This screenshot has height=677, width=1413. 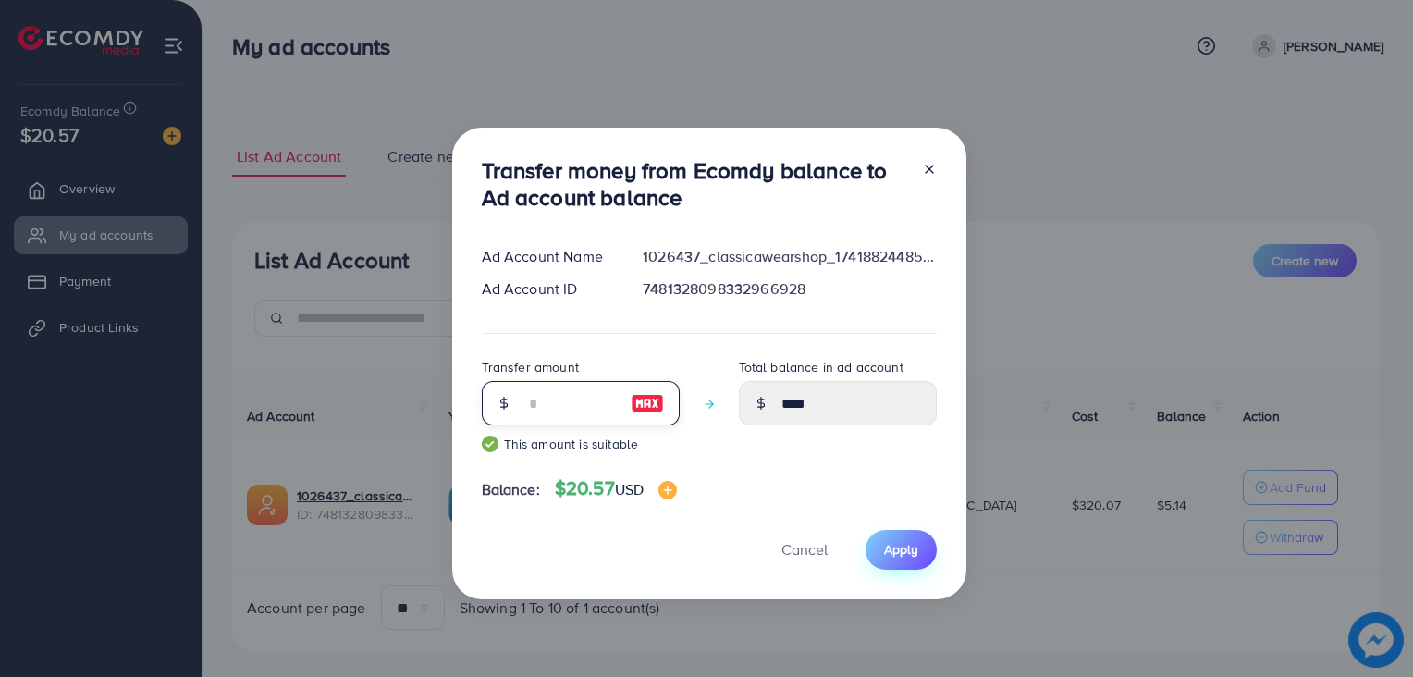 I want to click on span: USD, so click(x=629, y=489).